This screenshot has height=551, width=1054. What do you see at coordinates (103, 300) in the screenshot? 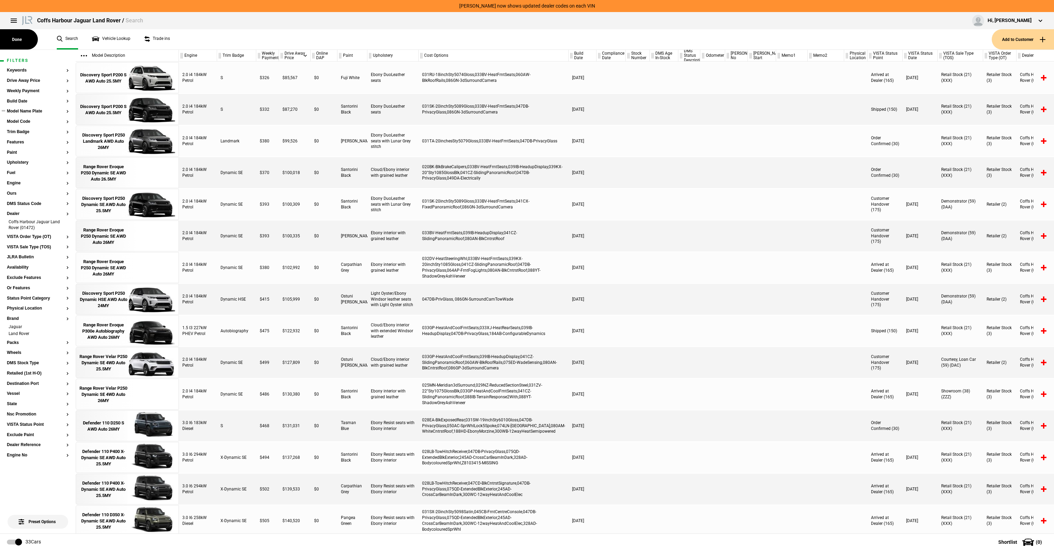
I see `a: Discovery Sport P250 Dynamic HSE AWD Auto 24MY` at bounding box center [103, 300].